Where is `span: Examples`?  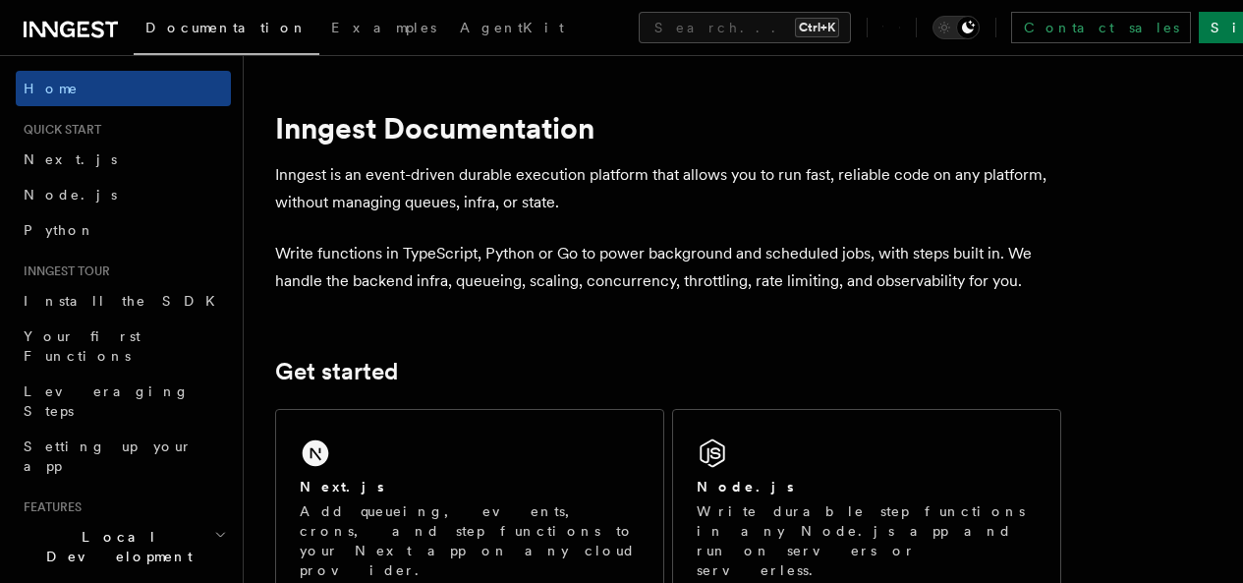 span: Examples is located at coordinates (383, 28).